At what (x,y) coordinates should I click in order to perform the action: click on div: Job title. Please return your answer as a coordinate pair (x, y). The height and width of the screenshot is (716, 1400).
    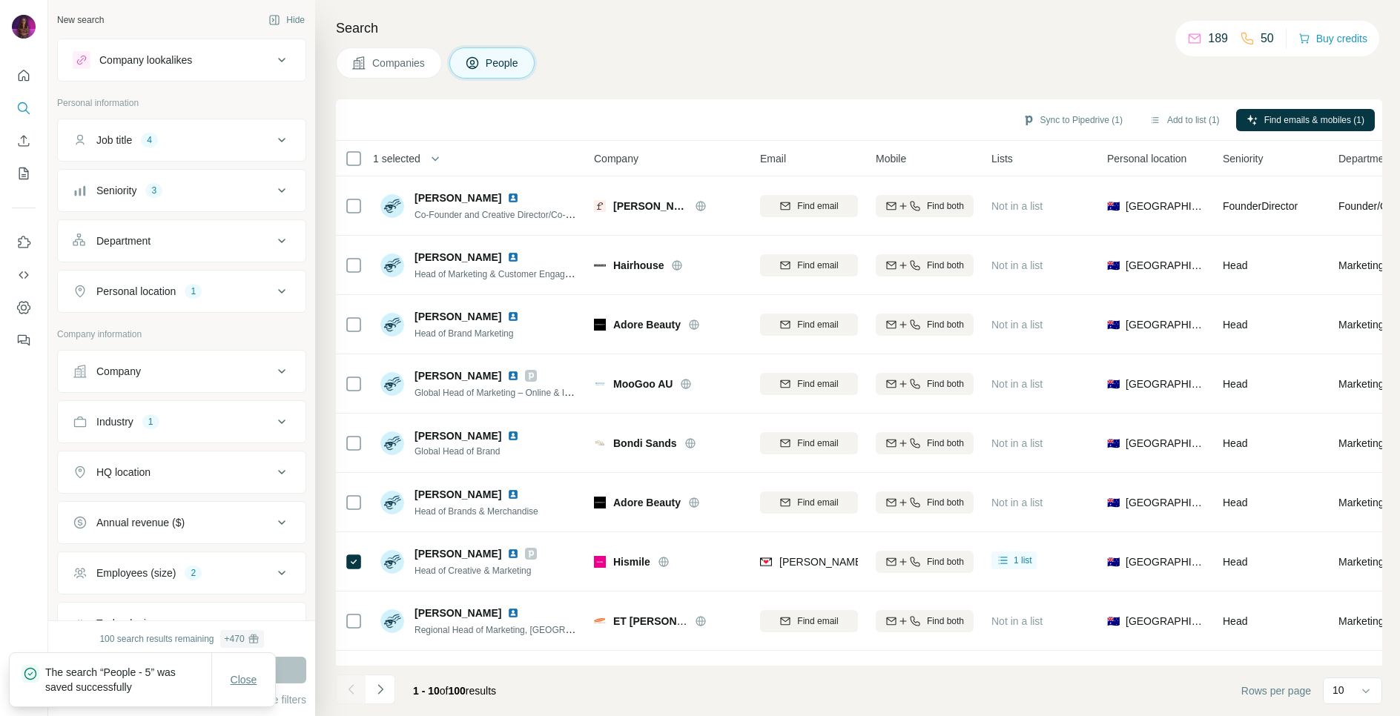
    Looking at the image, I should click on (114, 140).